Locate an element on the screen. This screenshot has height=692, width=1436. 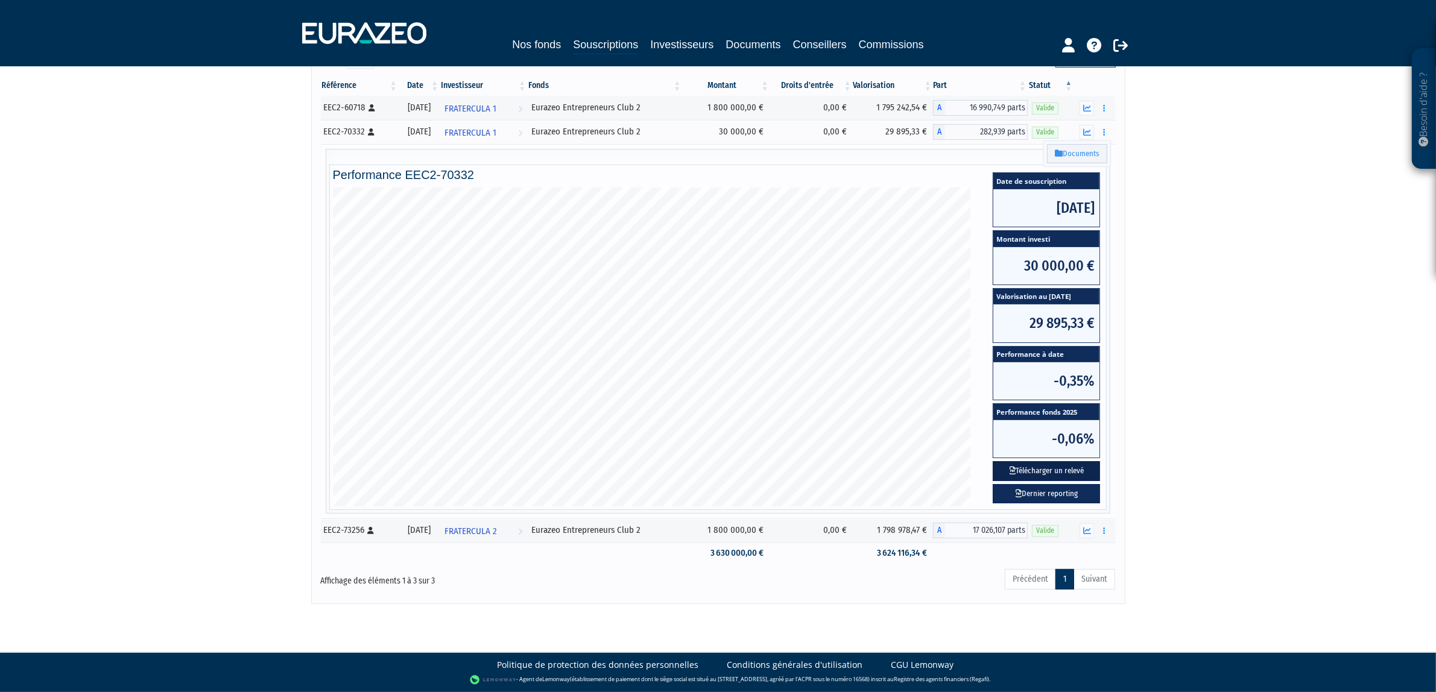
td: 3 624 116,34 € is located at coordinates (892, 553).